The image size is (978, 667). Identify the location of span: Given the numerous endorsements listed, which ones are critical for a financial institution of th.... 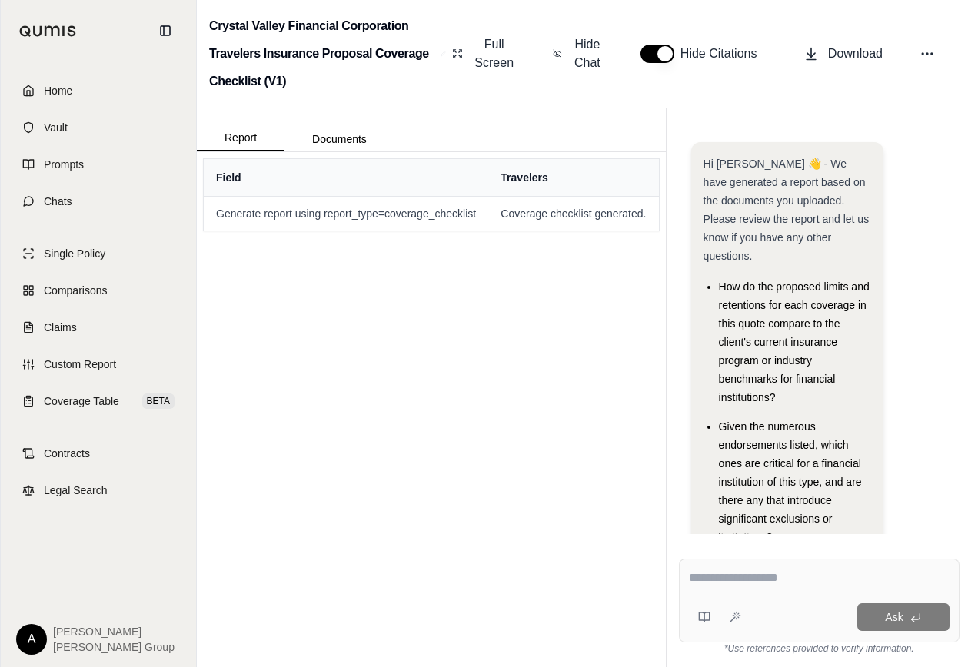
(791, 482).